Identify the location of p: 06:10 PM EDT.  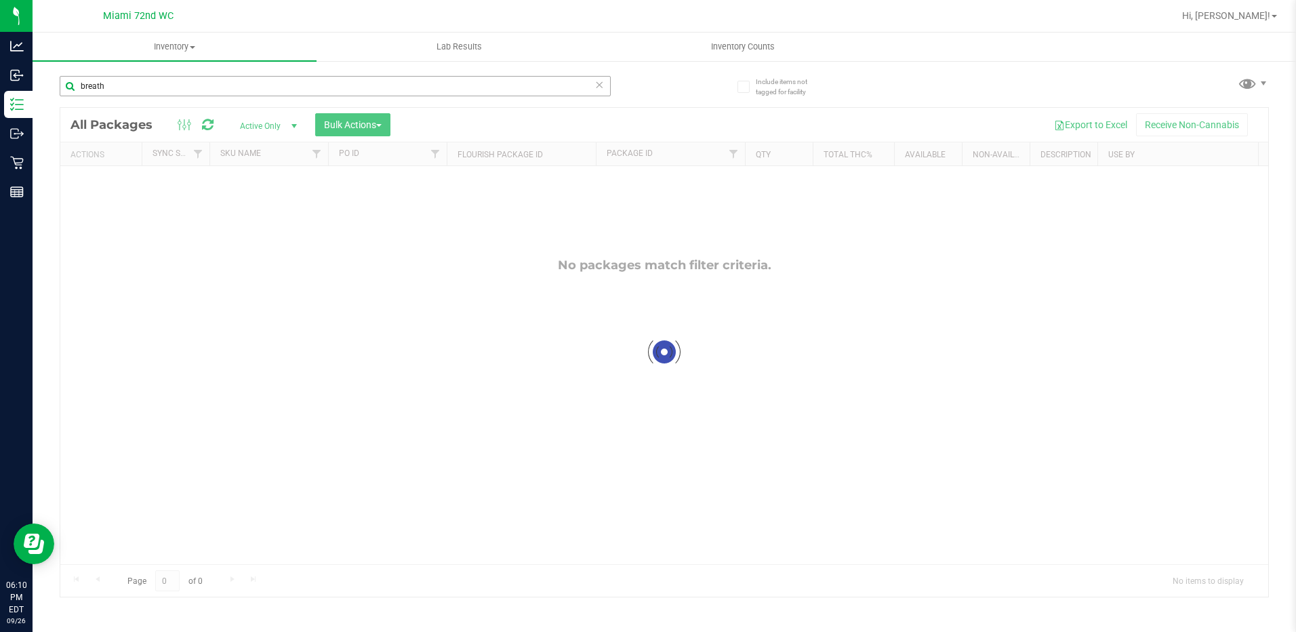
(16, 597).